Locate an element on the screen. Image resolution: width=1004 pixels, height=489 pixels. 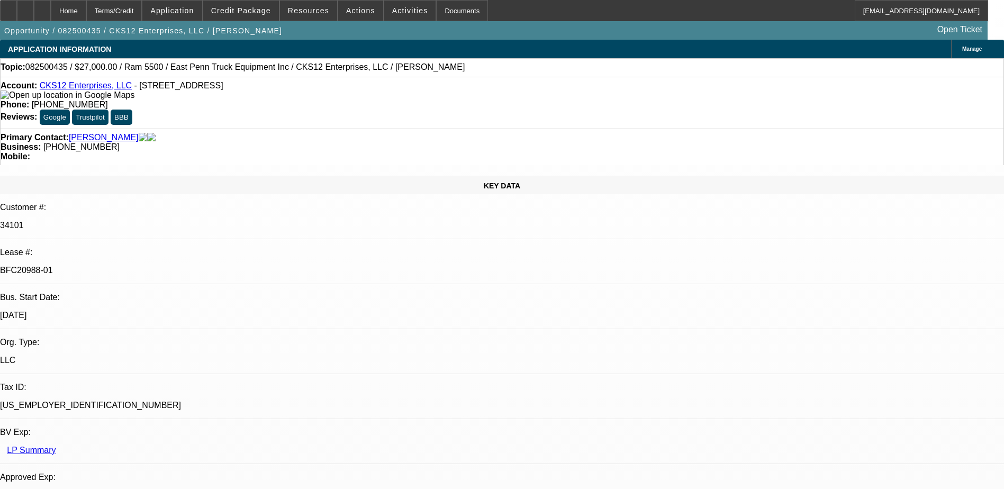
img: linkedin-icon.png is located at coordinates (151, 138).